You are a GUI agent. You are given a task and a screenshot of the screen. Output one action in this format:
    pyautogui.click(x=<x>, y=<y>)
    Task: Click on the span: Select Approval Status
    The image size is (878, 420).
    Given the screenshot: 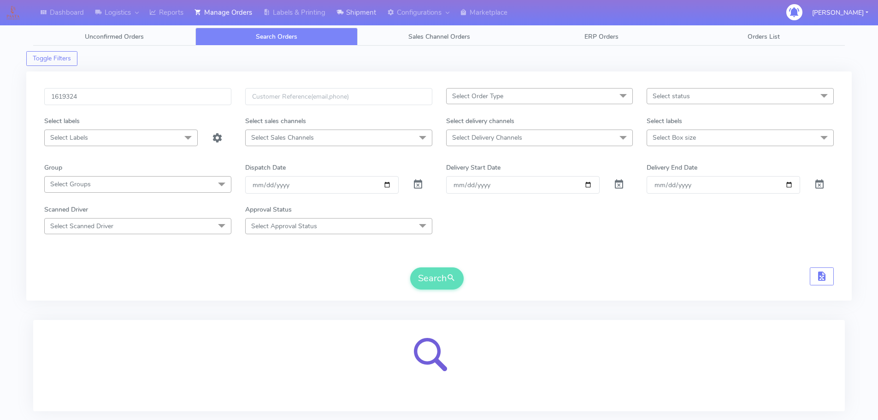 What is the action you would take?
    pyautogui.click(x=284, y=226)
    